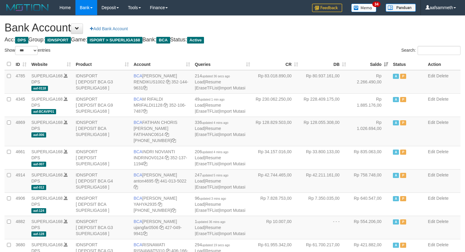  Describe the element at coordinates (369, 180) in the screenshot. I see `td: Rp 758.748,00` at that location.